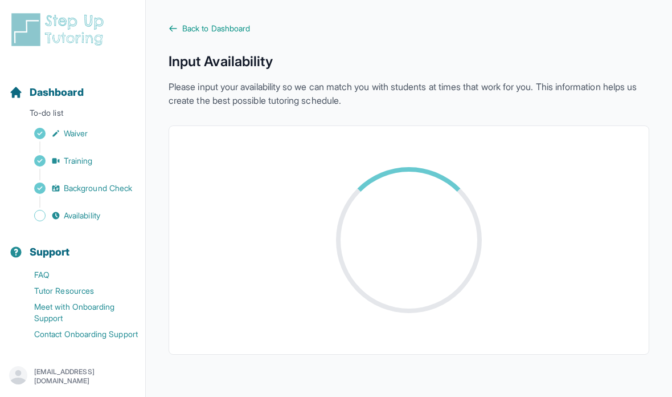  I want to click on button: Support, so click(72, 245).